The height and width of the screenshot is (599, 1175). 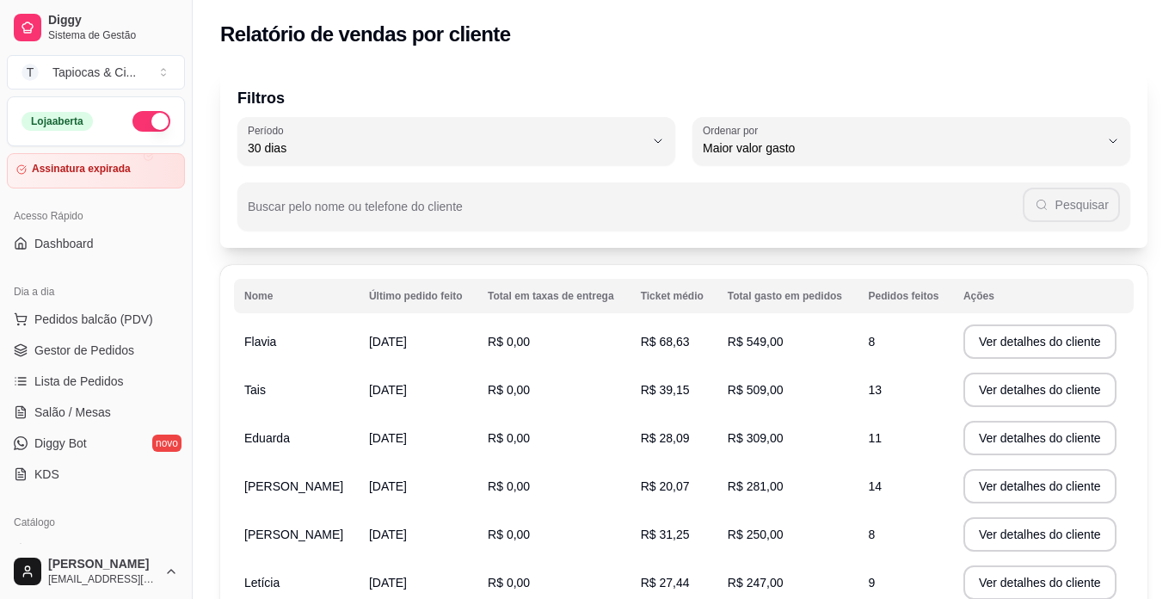 I want to click on div: Acesso Rápido, so click(x=96, y=216).